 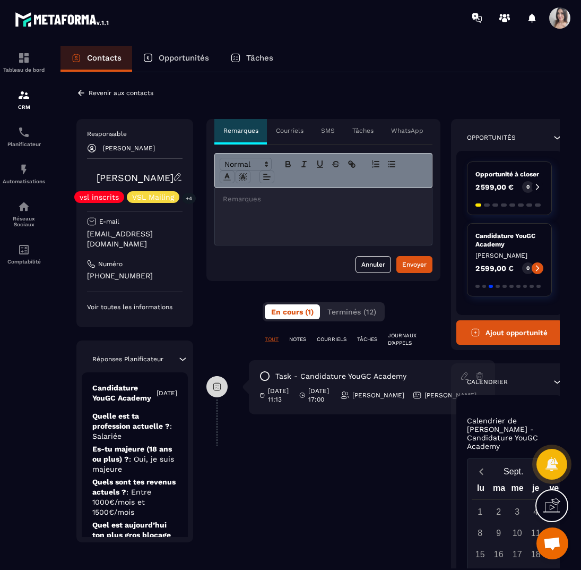 I want to click on button: Open years overlay, so click(x=559, y=471).